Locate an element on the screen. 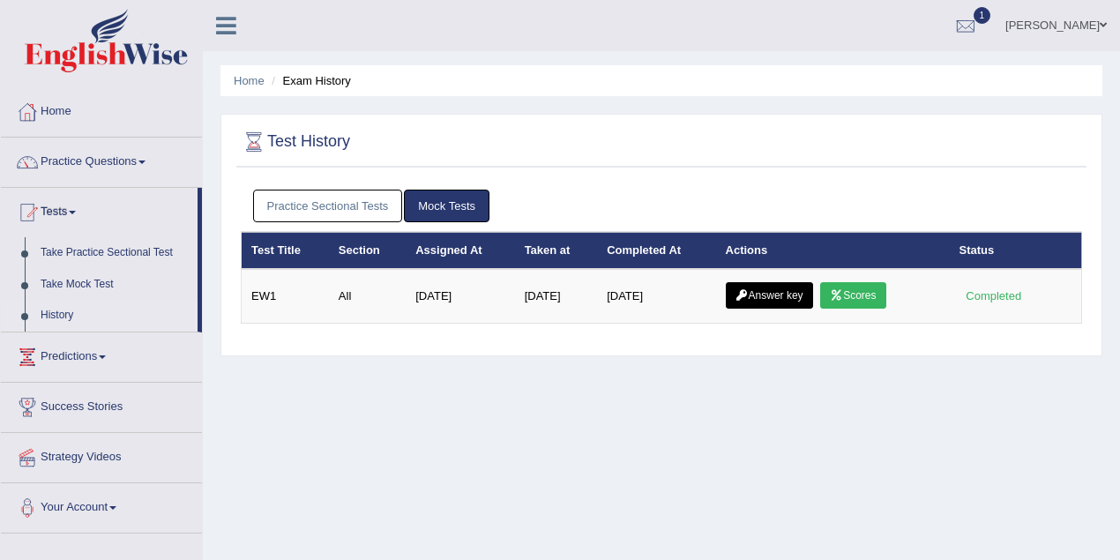 The width and height of the screenshot is (1120, 560). a: Strategy Videos is located at coordinates (101, 455).